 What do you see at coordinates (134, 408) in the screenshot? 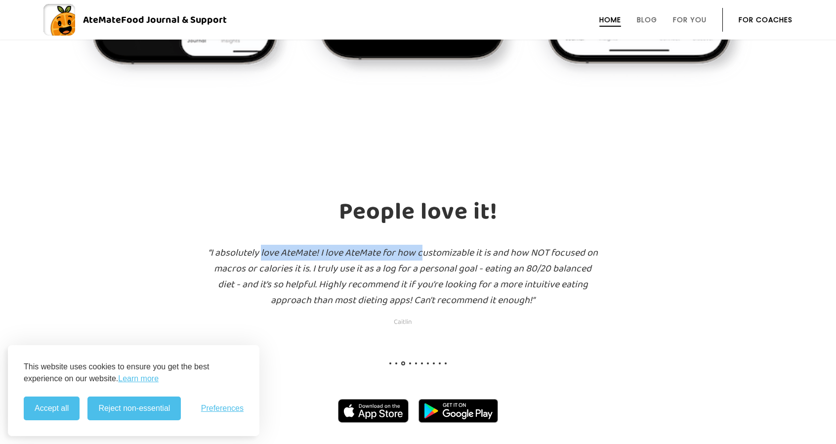
I see `button: Reject non-essential` at bounding box center [134, 408].